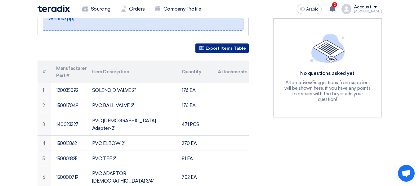 The height and width of the screenshot is (186, 419). Describe the element at coordinates (66, 143) in the screenshot. I see `font: 150013362` at that location.